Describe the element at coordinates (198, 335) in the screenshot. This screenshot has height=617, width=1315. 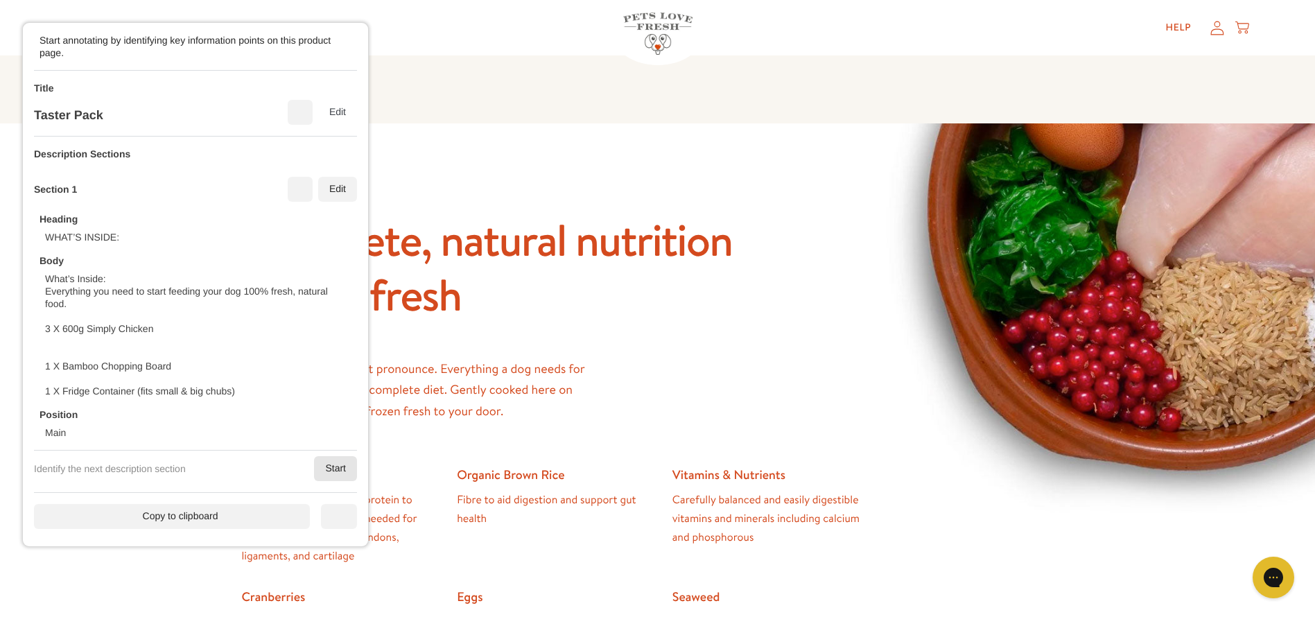
I see `div: What’s Inside: Everything you need to start feeding your dog 100% fresh, natural food. 3 X 600g S...` at that location.